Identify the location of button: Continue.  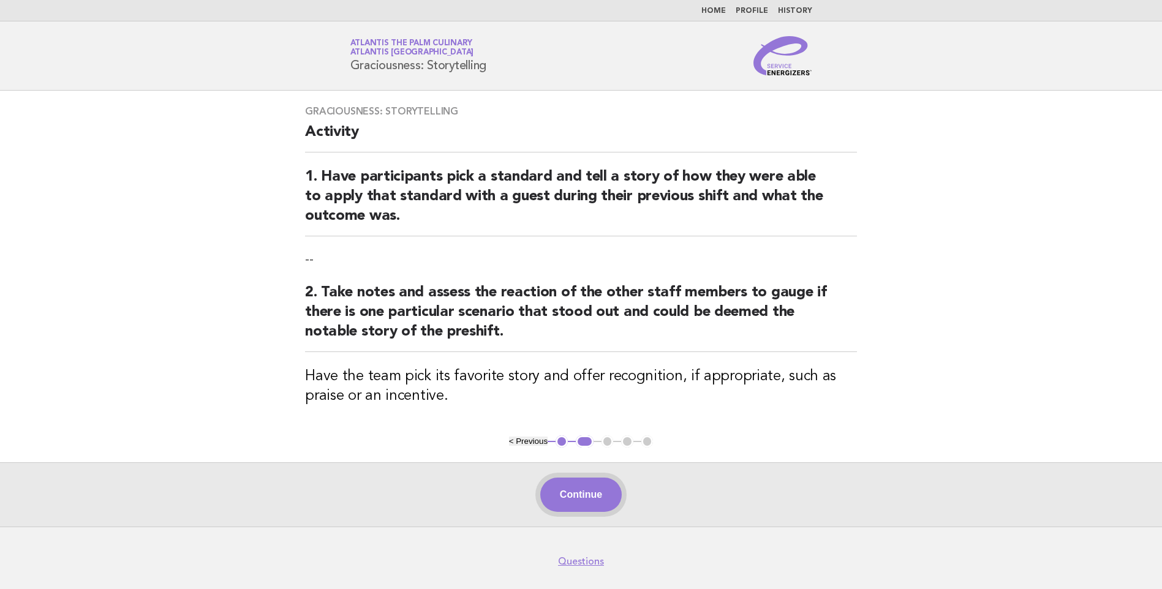
(580, 495).